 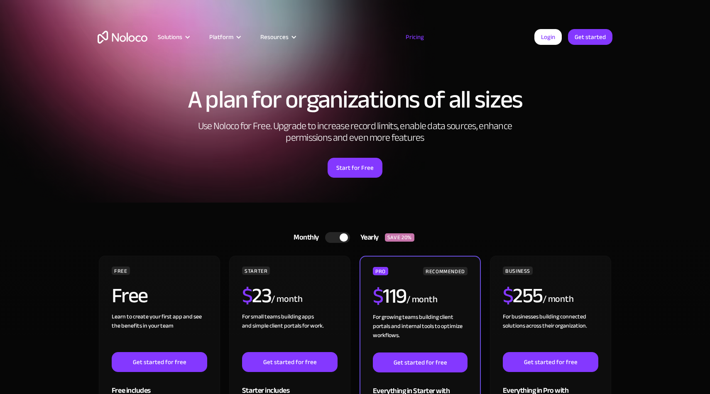 What do you see at coordinates (390, 296) in the screenshot?
I see `h2: 119` at bounding box center [390, 296].